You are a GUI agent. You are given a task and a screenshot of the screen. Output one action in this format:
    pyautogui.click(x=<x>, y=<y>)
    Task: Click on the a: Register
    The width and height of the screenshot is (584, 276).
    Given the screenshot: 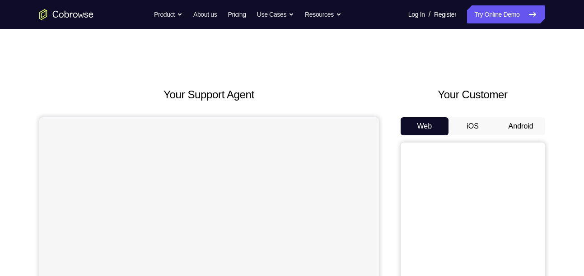 What is the action you would take?
    pyautogui.click(x=445, y=14)
    